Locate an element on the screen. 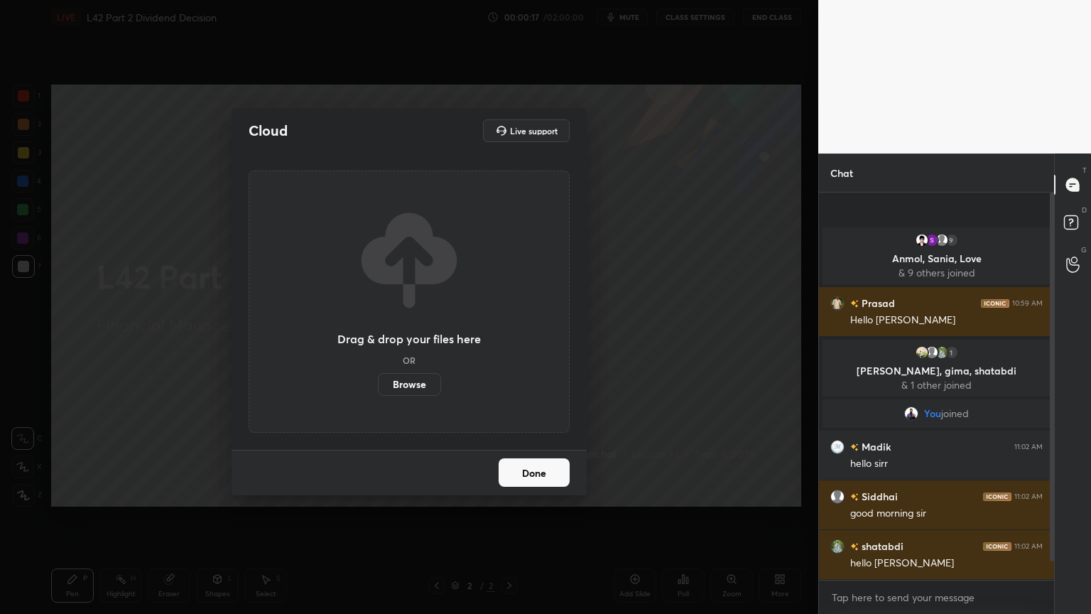 The height and width of the screenshot is (614, 1091). p: & 9 others joined is located at coordinates (936, 273).